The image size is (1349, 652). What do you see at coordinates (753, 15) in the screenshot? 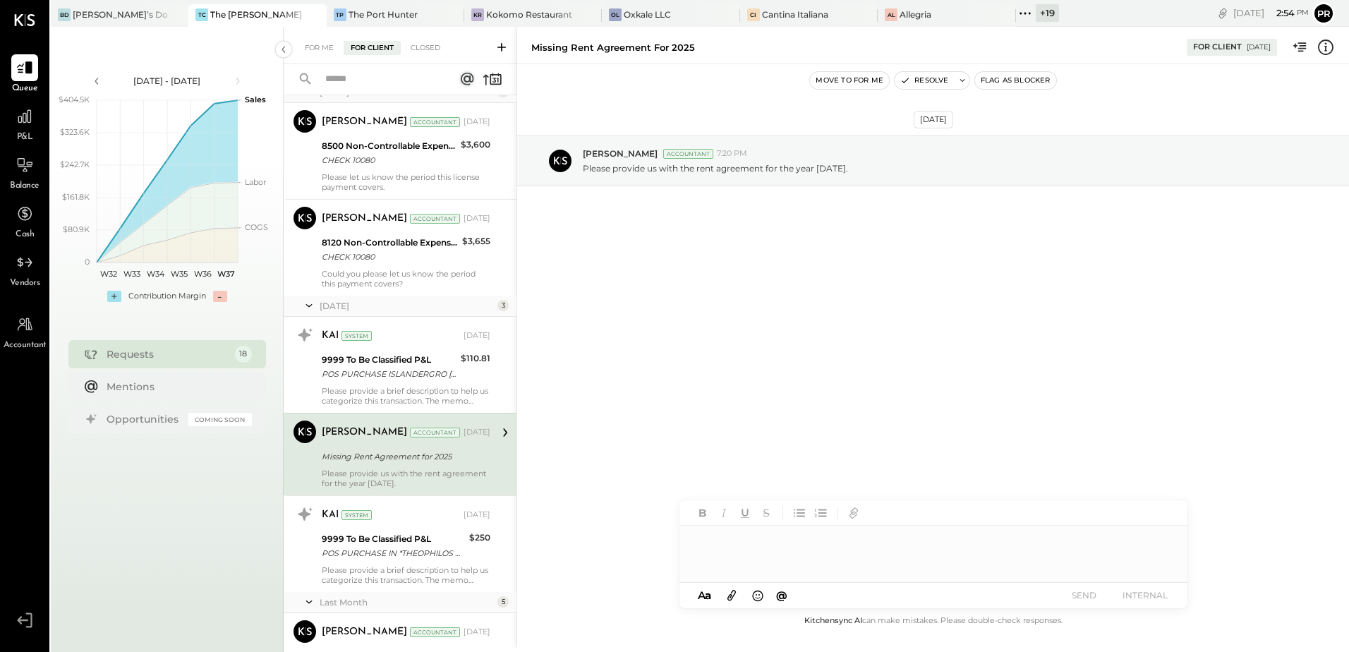
I see `div: CI` at bounding box center [753, 15].